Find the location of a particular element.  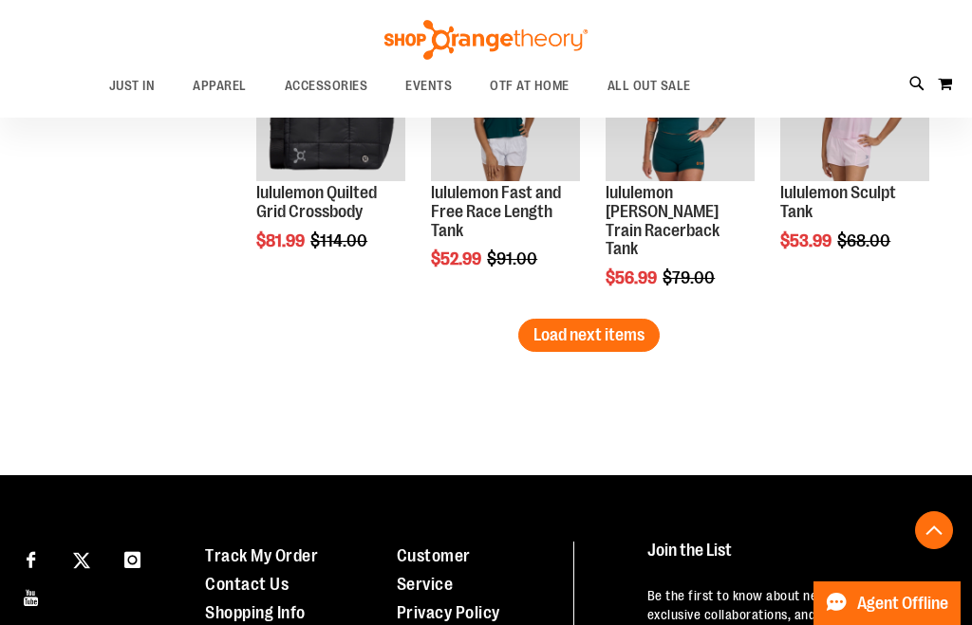

span: Agent Offline is located at coordinates (902, 603).